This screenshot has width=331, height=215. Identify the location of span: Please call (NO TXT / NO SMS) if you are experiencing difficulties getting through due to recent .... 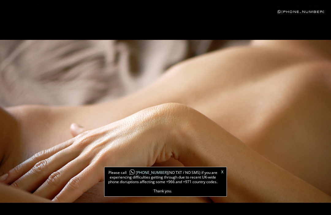
(163, 181).